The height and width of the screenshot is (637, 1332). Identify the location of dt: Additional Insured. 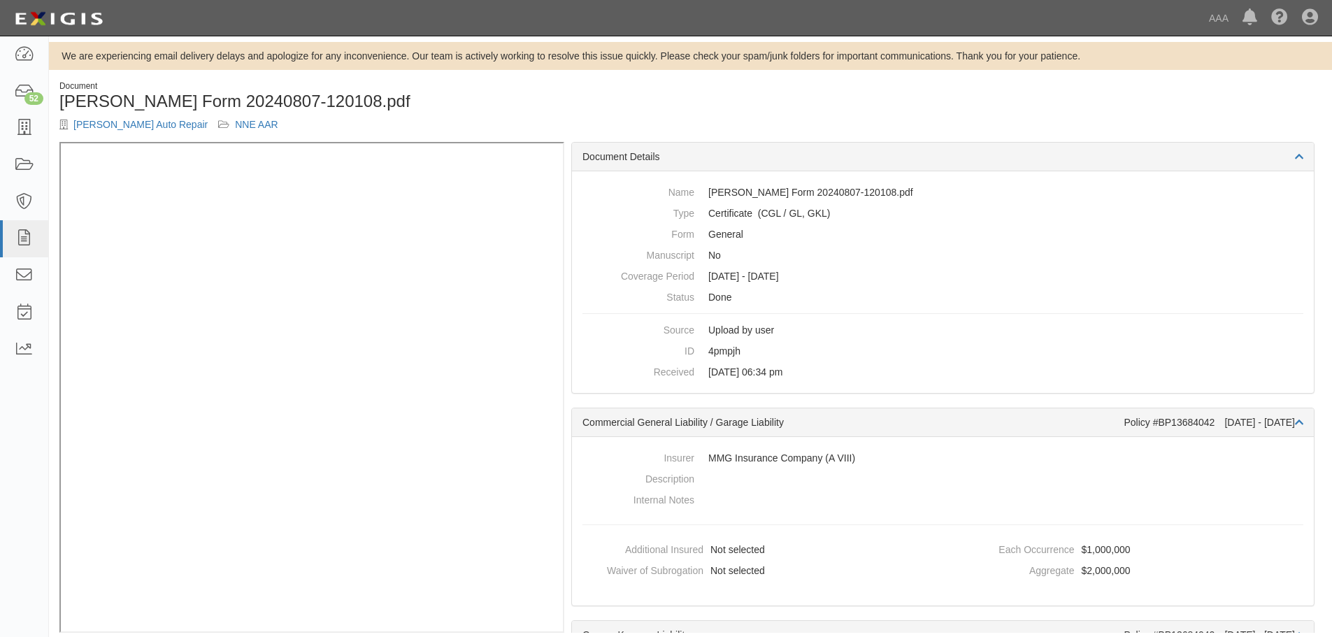
(640, 547).